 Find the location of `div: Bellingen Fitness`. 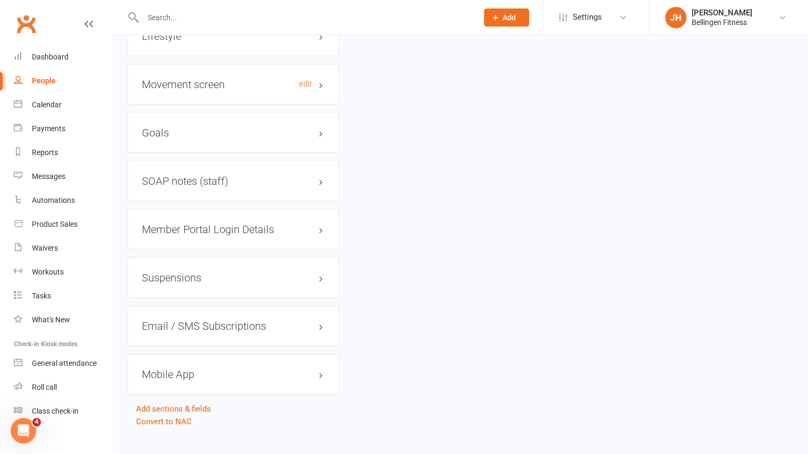

div: Bellingen Fitness is located at coordinates (722, 22).